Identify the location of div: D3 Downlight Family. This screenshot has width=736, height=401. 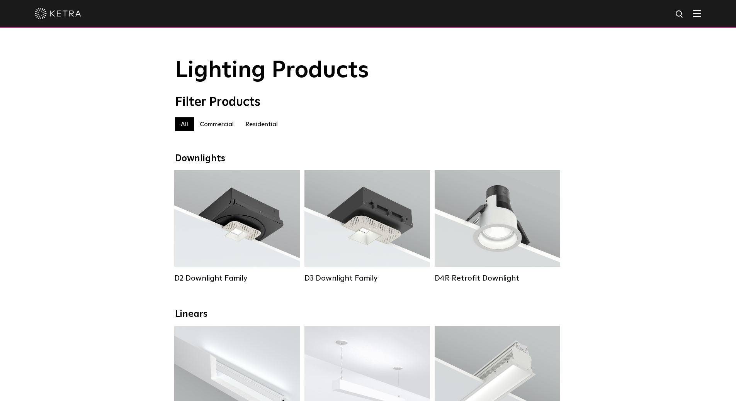
(367, 279).